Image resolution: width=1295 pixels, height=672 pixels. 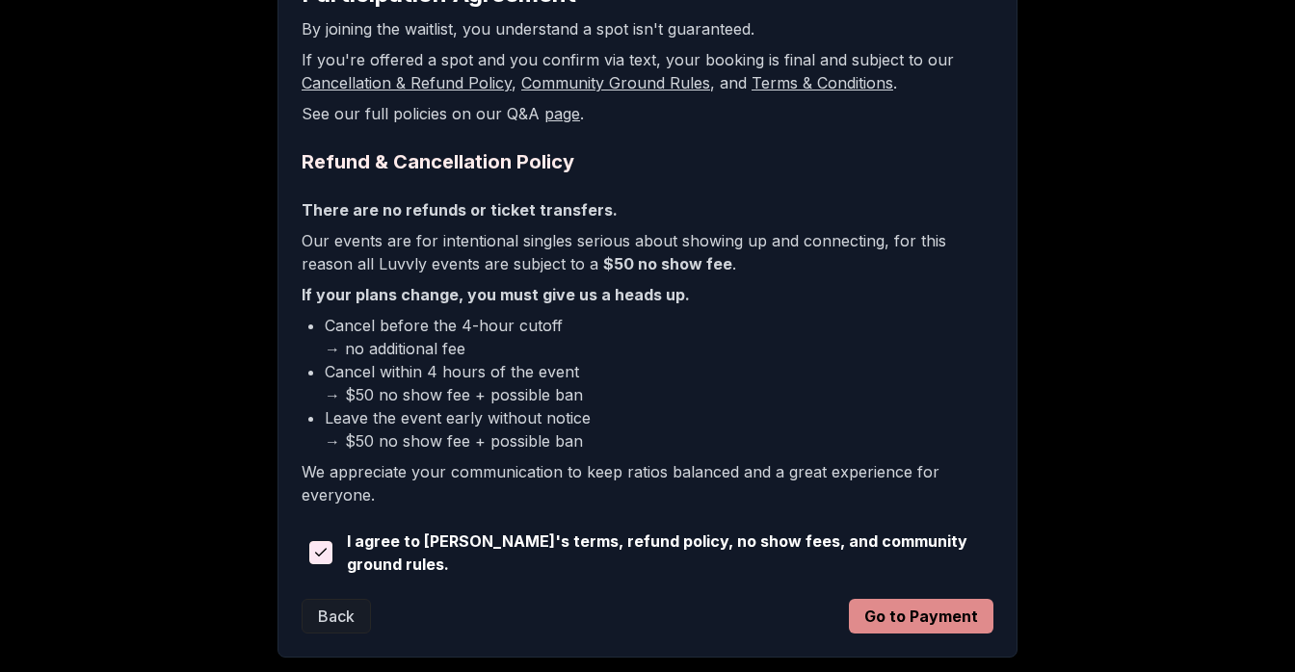 What do you see at coordinates (647, 162) in the screenshot?
I see `h2: Refund & Cancellation Policy` at bounding box center [647, 162].